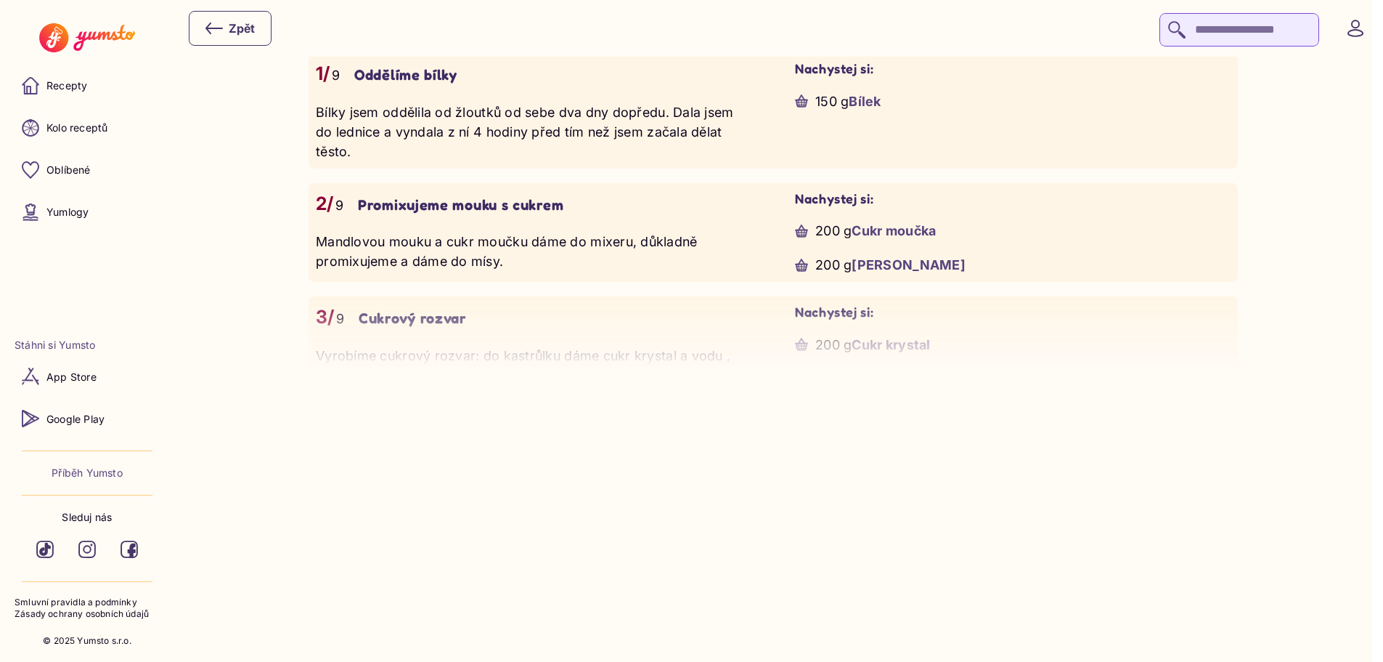  I want to click on p: Kolo receptů, so click(77, 128).